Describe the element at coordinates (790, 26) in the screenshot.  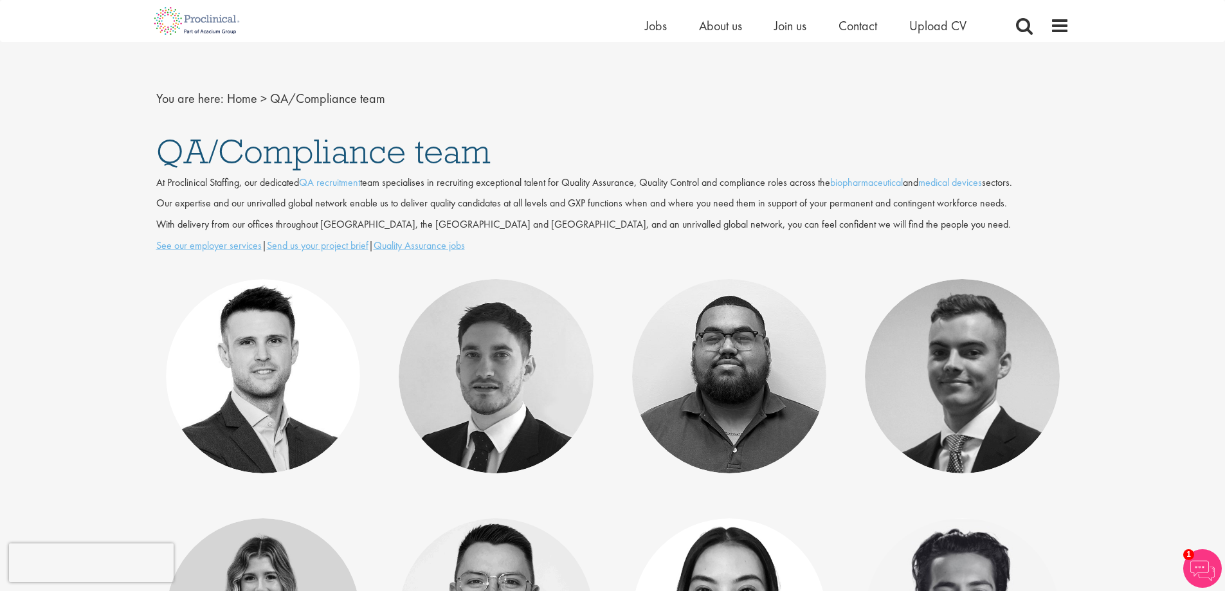
I see `a: Join us` at that location.